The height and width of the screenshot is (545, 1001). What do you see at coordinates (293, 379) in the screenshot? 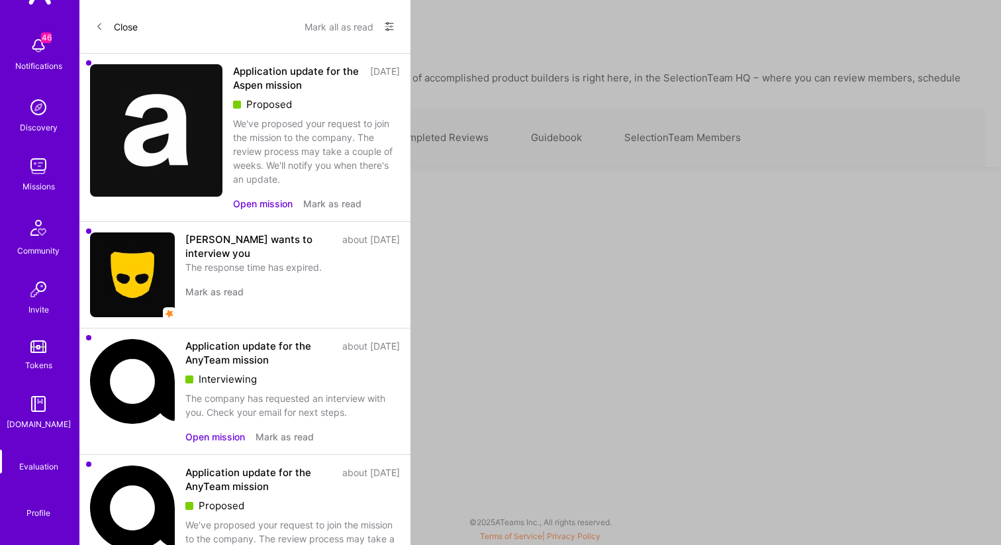
I see `div: Interviewing` at bounding box center [293, 379].